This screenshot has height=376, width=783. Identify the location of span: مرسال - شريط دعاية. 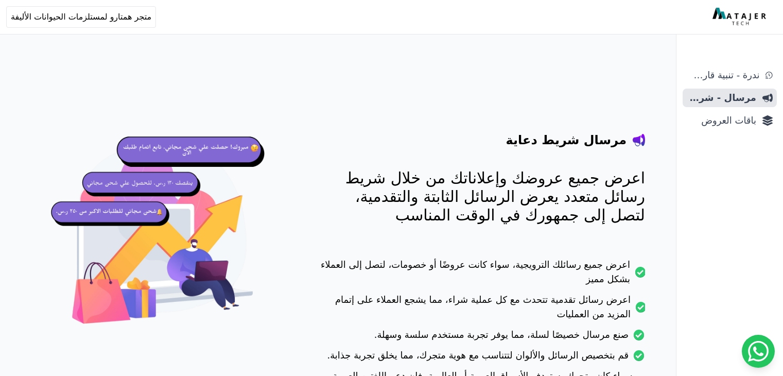
(721, 98).